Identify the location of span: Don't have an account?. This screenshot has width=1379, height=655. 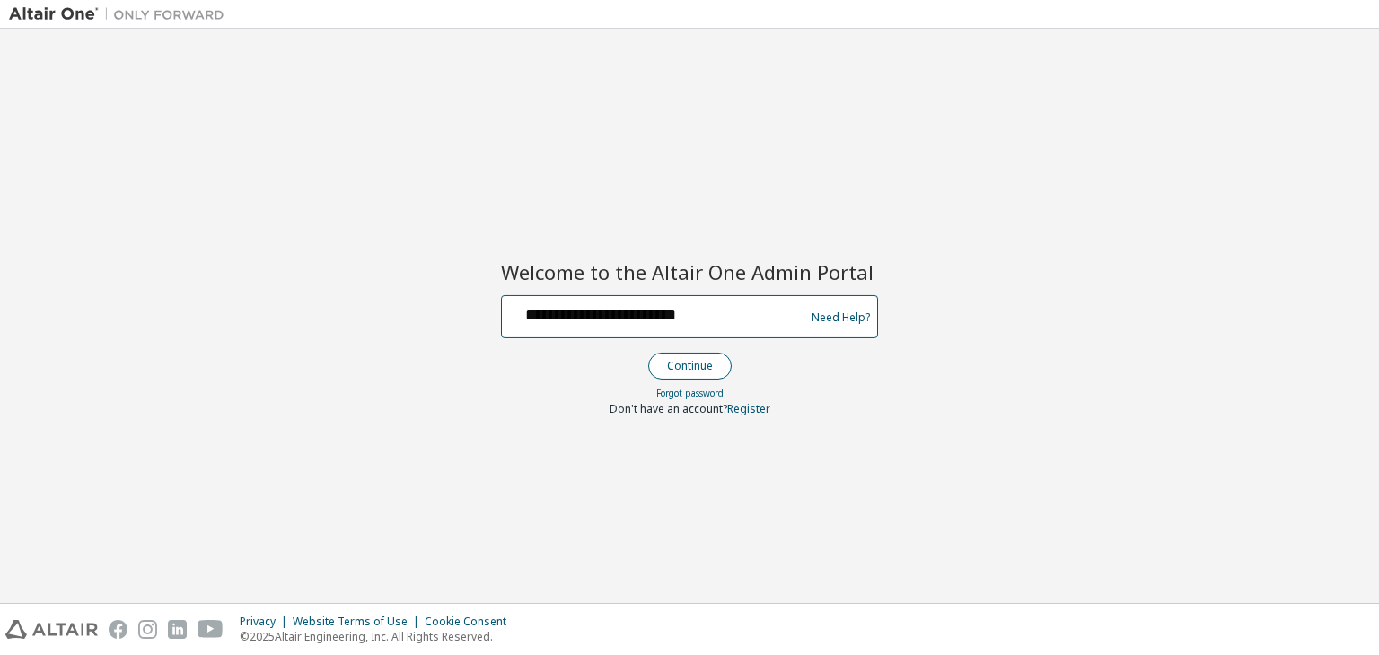
(668, 409).